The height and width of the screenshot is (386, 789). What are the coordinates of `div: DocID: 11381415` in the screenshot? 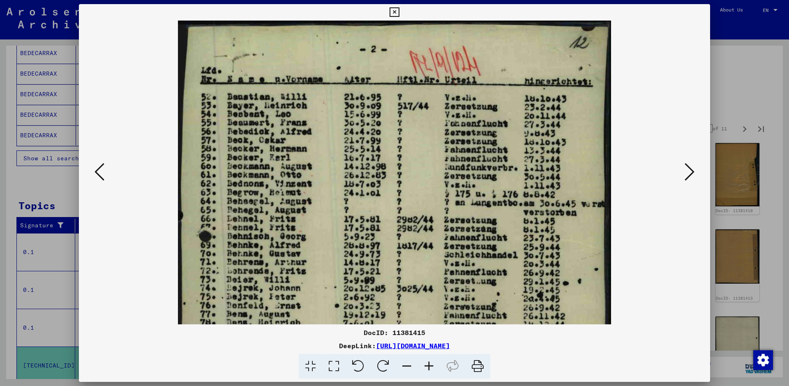 It's located at (394, 332).